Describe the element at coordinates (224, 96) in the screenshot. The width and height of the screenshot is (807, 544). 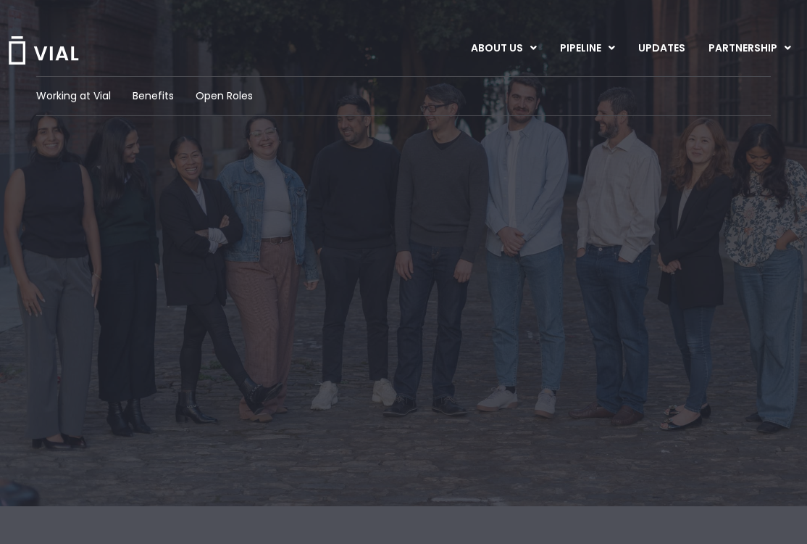
I see `a: Open Roles` at that location.